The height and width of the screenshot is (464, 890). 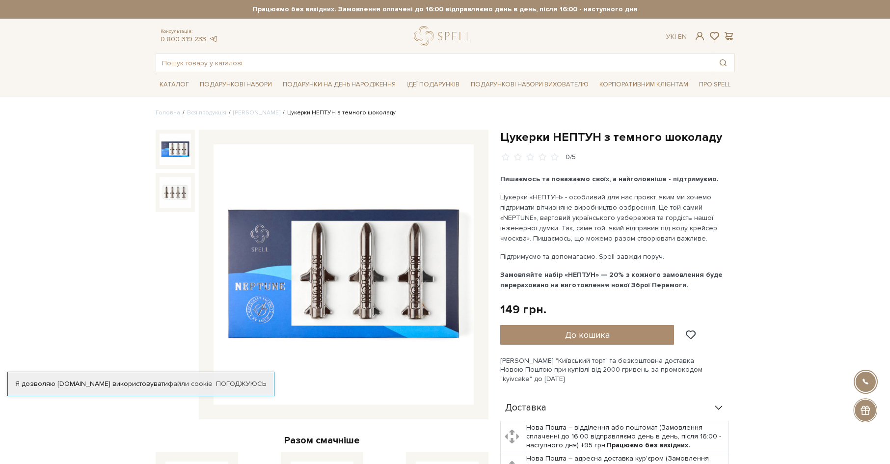 I want to click on button: Пошук товару у каталозі, so click(x=723, y=63).